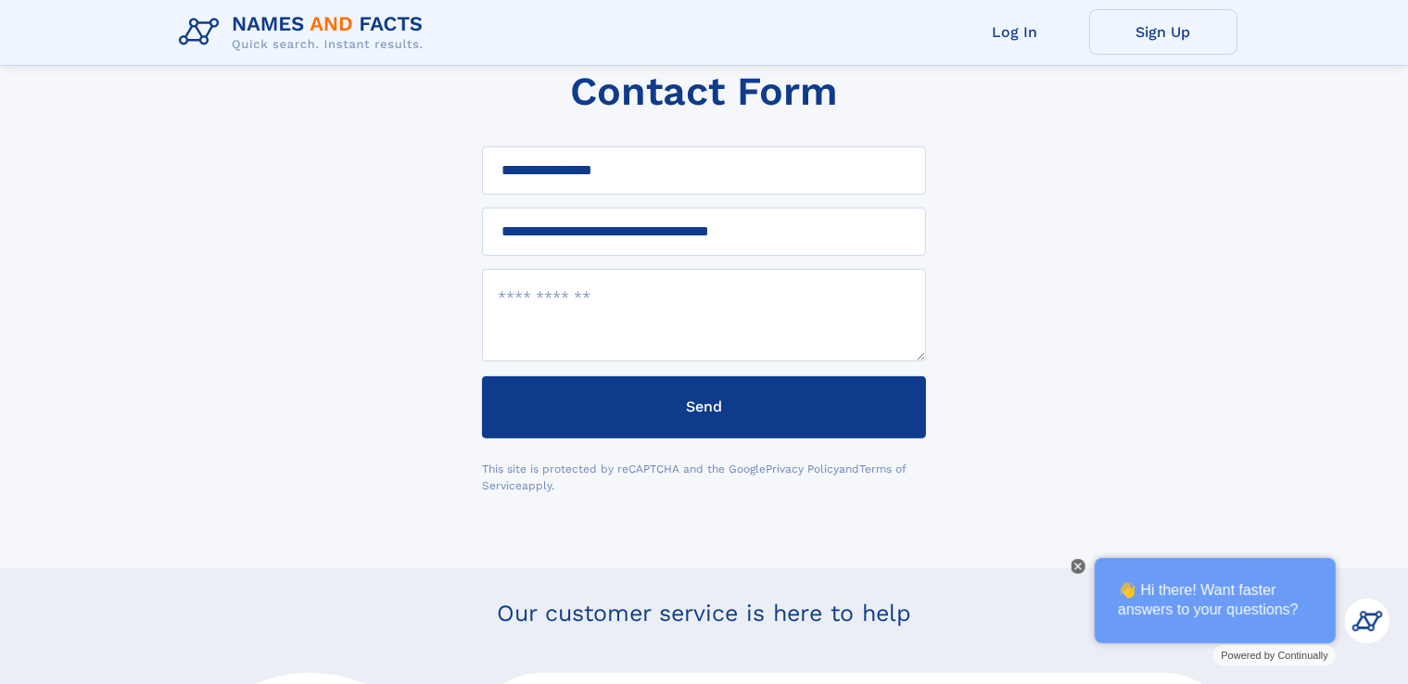  What do you see at coordinates (1015, 32) in the screenshot?
I see `a: Log In` at bounding box center [1015, 32].